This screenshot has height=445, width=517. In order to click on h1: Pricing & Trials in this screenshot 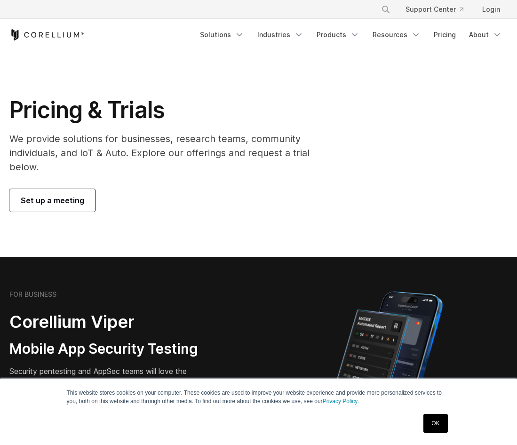, I will do `click(172, 110)`.